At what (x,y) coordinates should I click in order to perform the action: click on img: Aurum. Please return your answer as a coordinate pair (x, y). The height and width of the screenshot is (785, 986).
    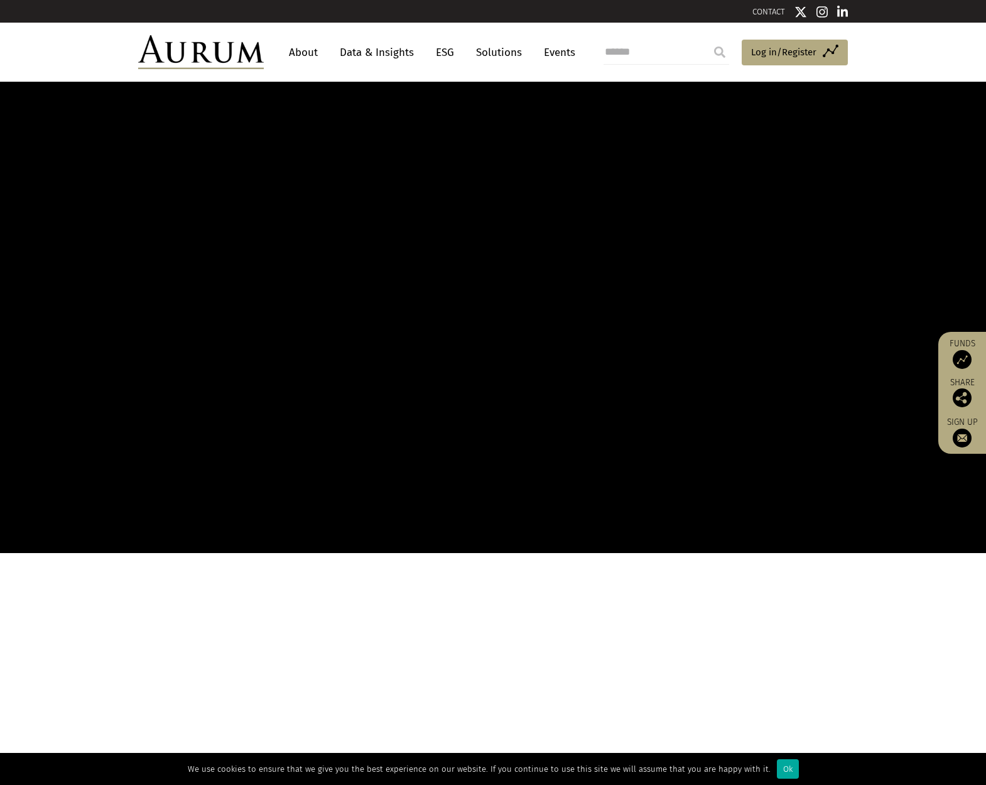
    Looking at the image, I should click on (201, 52).